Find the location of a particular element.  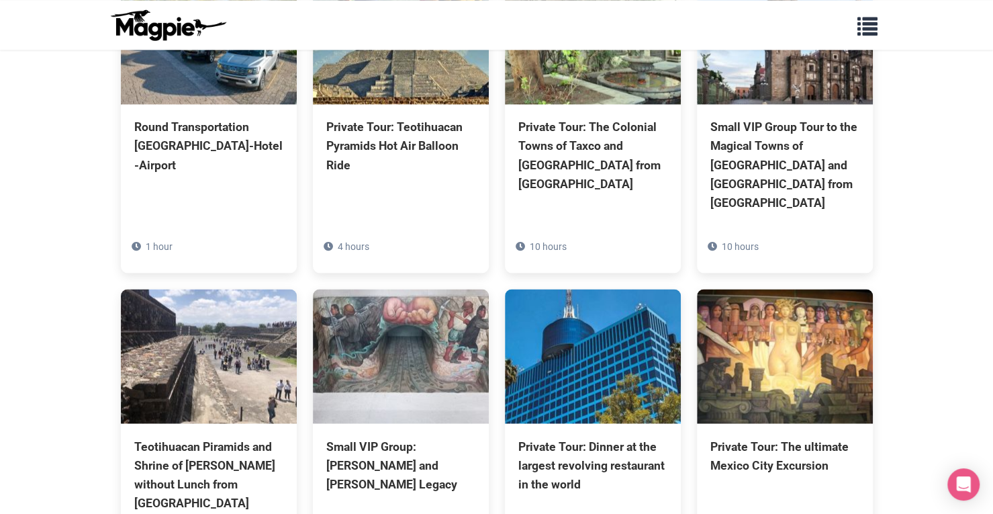

span: 1 hour is located at coordinates (159, 247).